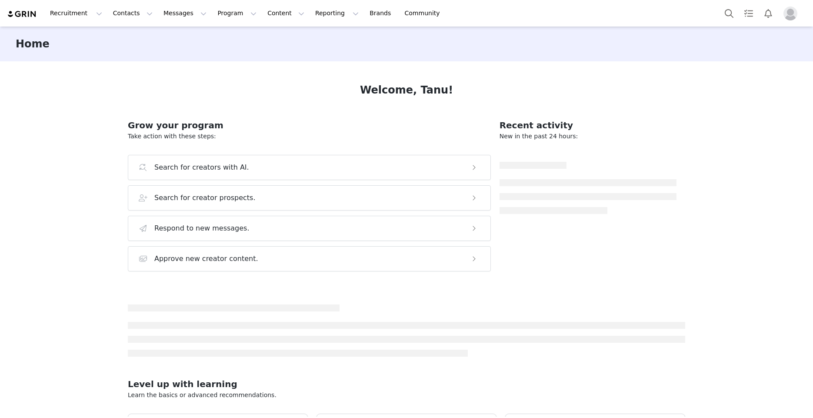  I want to click on h3: Approve new creator content., so click(206, 259).